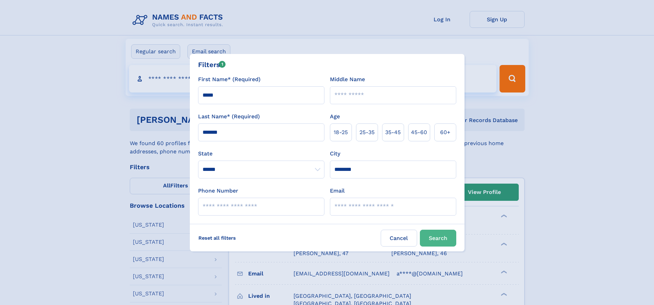  I want to click on div: Filters, so click(212, 65).